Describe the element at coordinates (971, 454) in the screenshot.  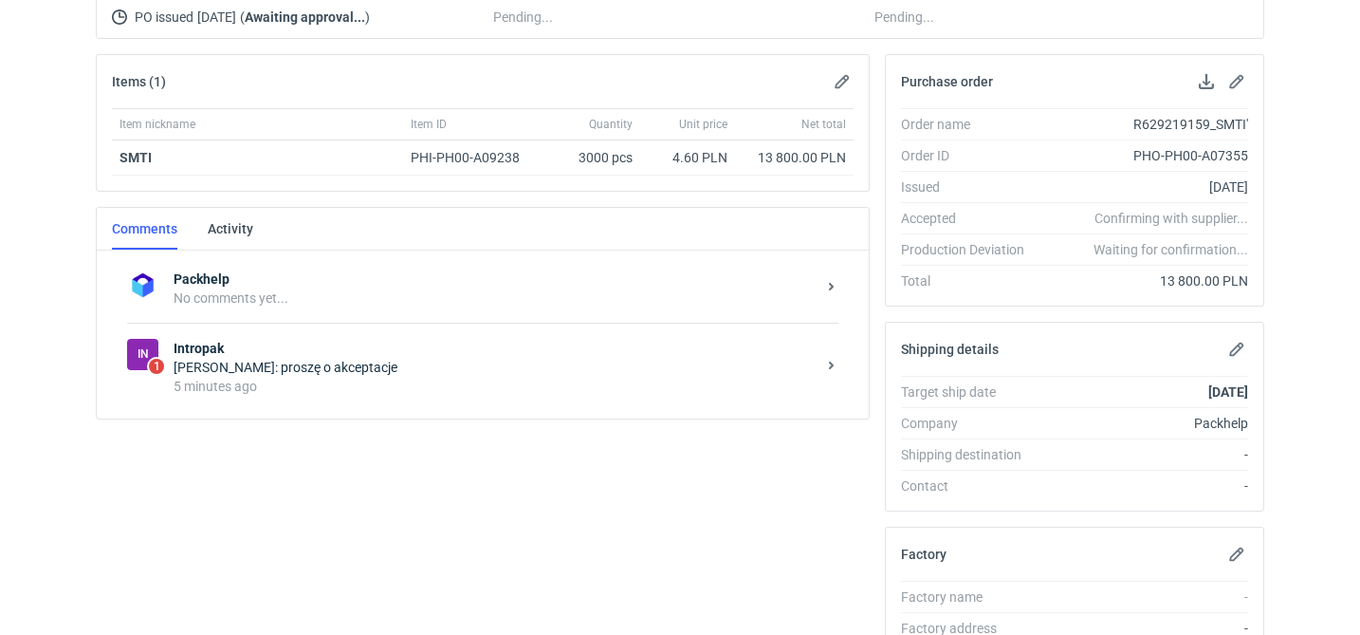
I see `div: Shipping destination` at that location.